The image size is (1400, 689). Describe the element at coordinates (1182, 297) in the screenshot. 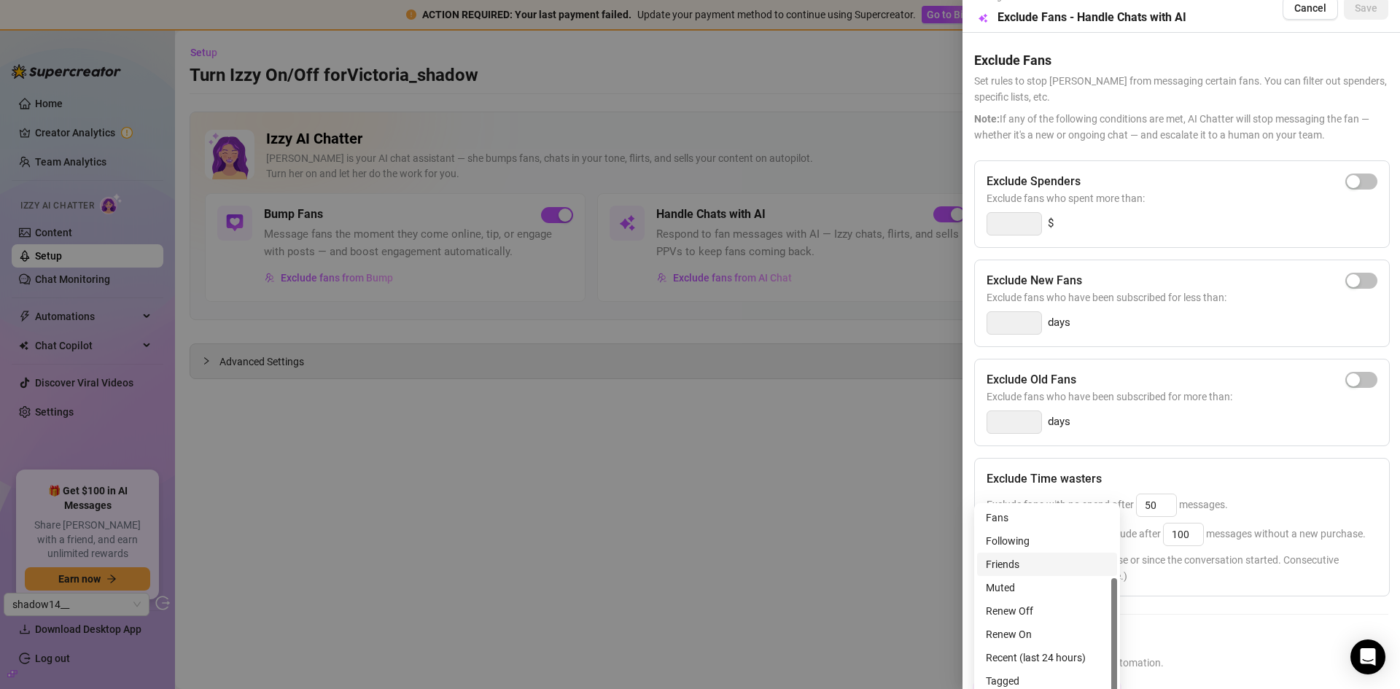

I see `span: Exclude fans who have been subscribed for less than:` at that location.